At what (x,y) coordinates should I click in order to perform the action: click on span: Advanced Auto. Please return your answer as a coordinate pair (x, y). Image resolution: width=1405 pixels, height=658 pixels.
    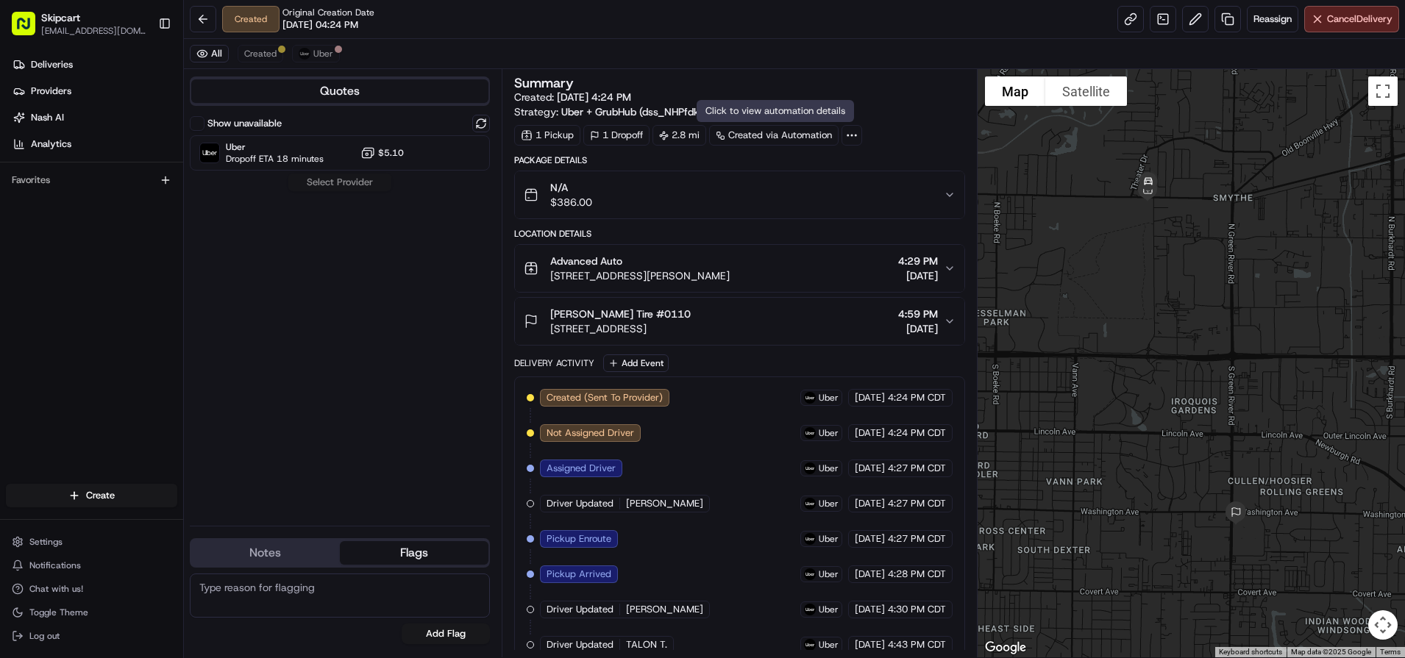
    Looking at the image, I should click on (586, 261).